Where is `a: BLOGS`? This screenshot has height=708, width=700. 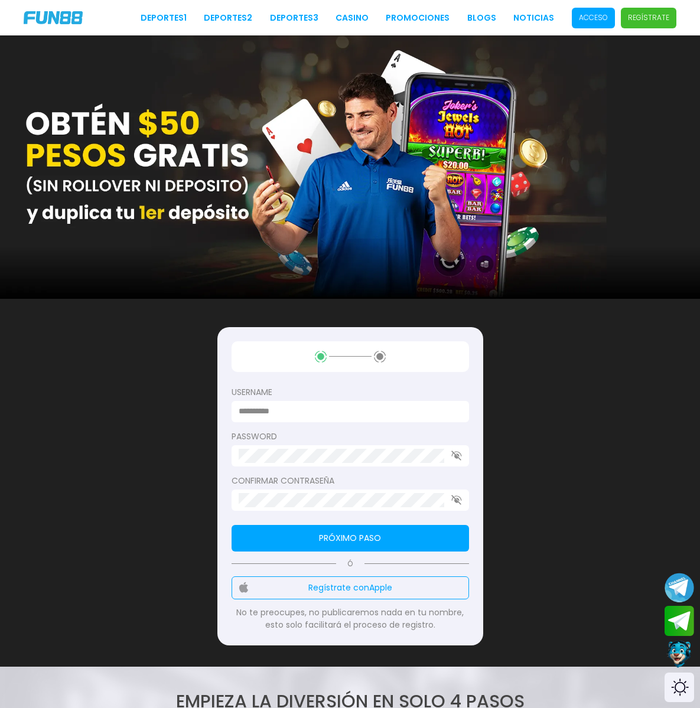 a: BLOGS is located at coordinates (481, 18).